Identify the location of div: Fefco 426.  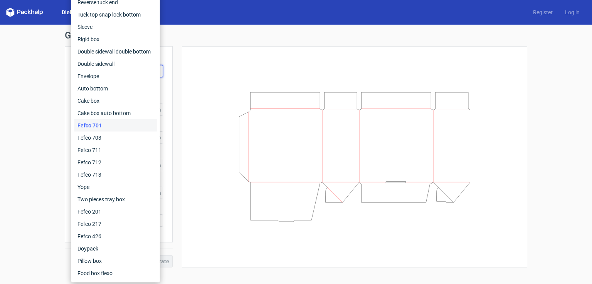
(116, 236).